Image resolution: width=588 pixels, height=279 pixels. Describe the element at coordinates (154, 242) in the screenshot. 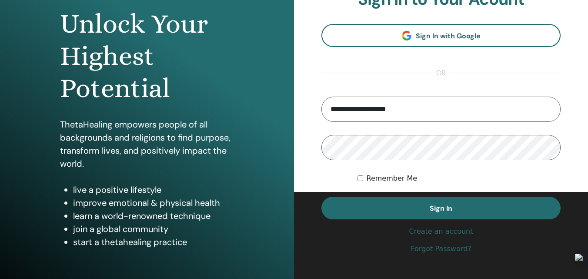

I see `li: start a thetahealing practice` at that location.